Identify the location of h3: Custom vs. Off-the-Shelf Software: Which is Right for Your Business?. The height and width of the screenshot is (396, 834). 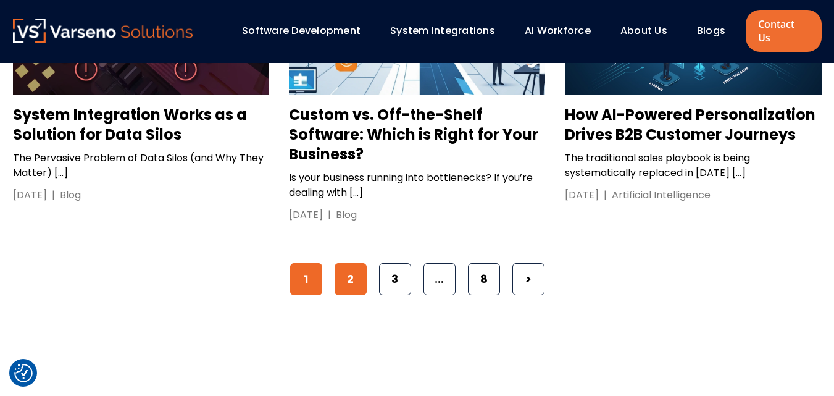
(417, 135).